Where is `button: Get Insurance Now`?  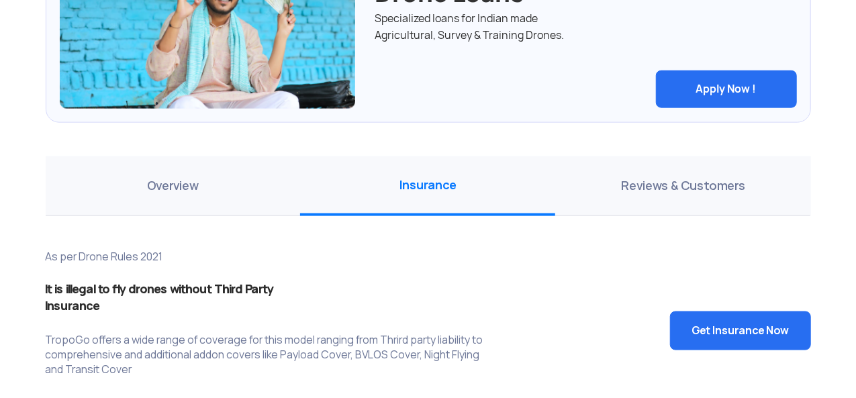 button: Get Insurance Now is located at coordinates (740, 331).